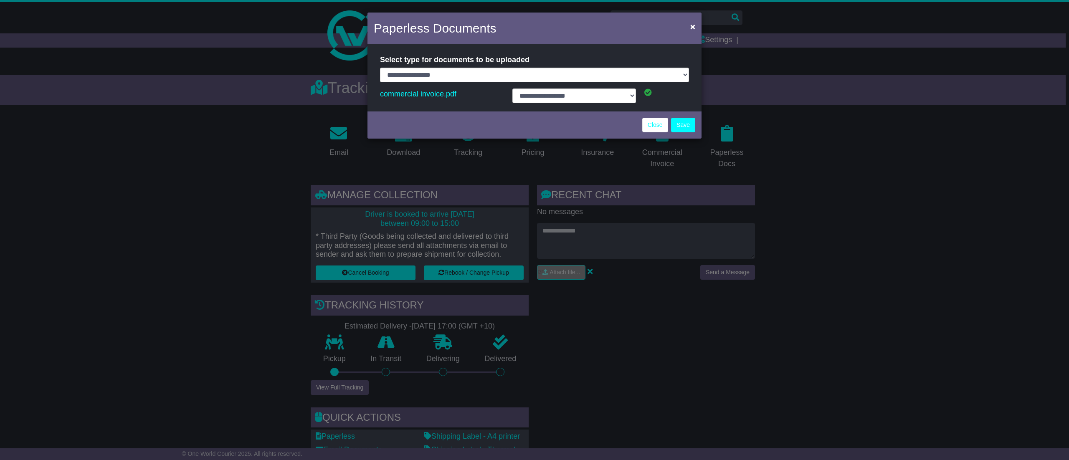  Describe the element at coordinates (418, 94) in the screenshot. I see `a: commercial invoice.pdf` at that location.